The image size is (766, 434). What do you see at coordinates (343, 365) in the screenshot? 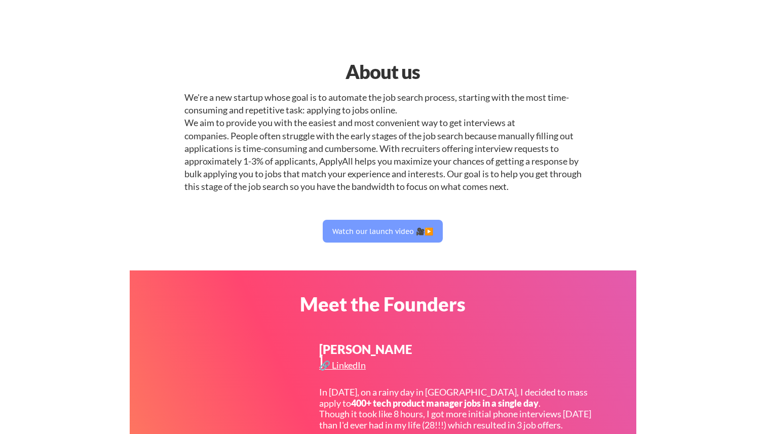
I see `div: 🔗 LinkedIn` at bounding box center [343, 365].